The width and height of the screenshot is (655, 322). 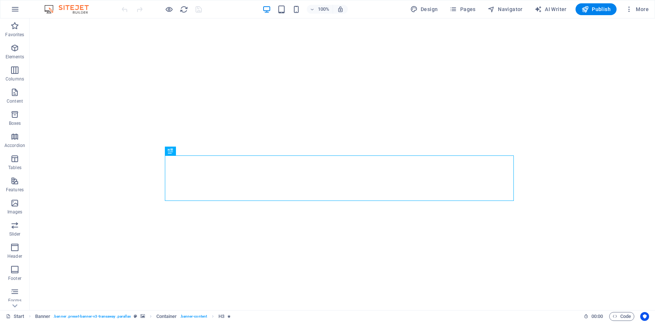 I want to click on p: Tables, so click(x=15, y=168).